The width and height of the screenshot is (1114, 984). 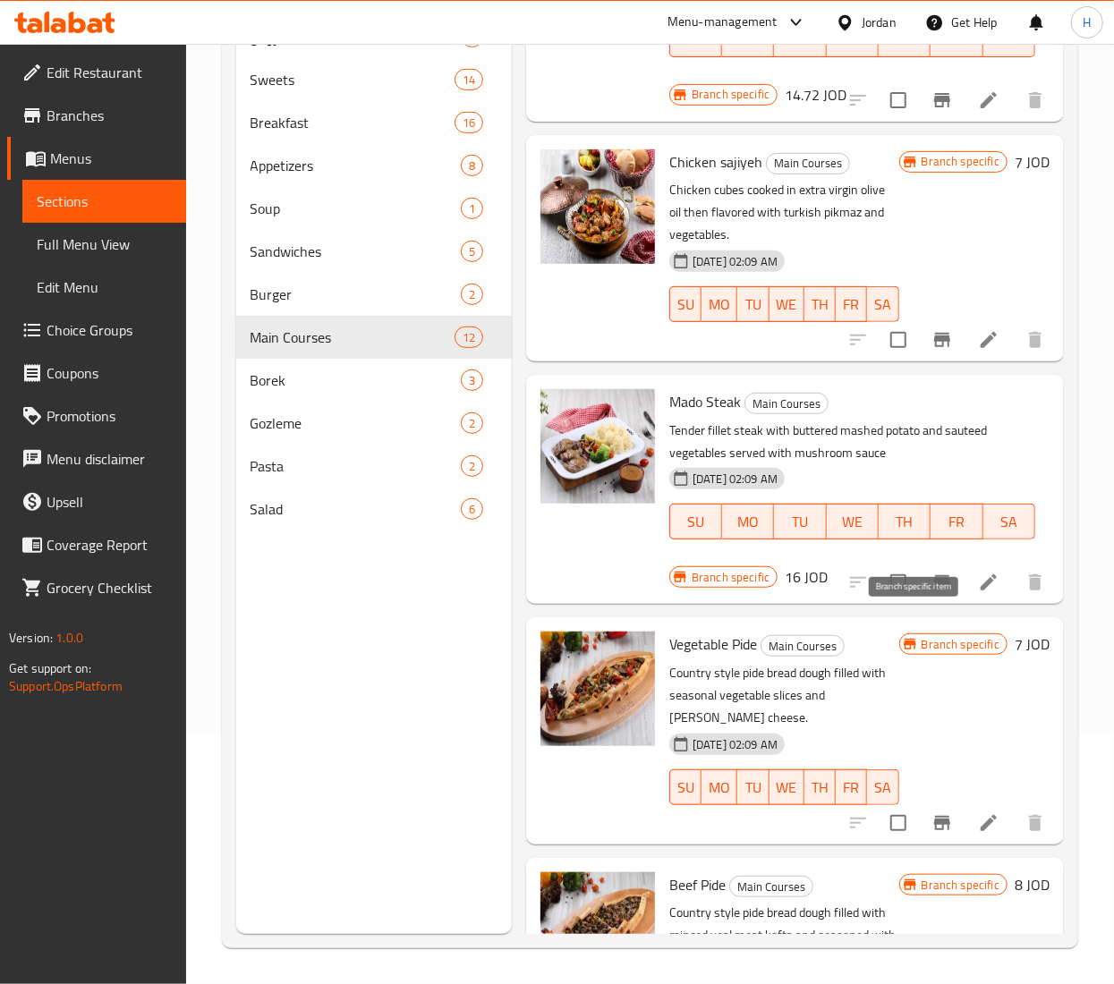 I want to click on p: Tender fillet steak with buttered mashed potato and sauteed vegetables served with mushroom sauce, so click(x=852, y=442).